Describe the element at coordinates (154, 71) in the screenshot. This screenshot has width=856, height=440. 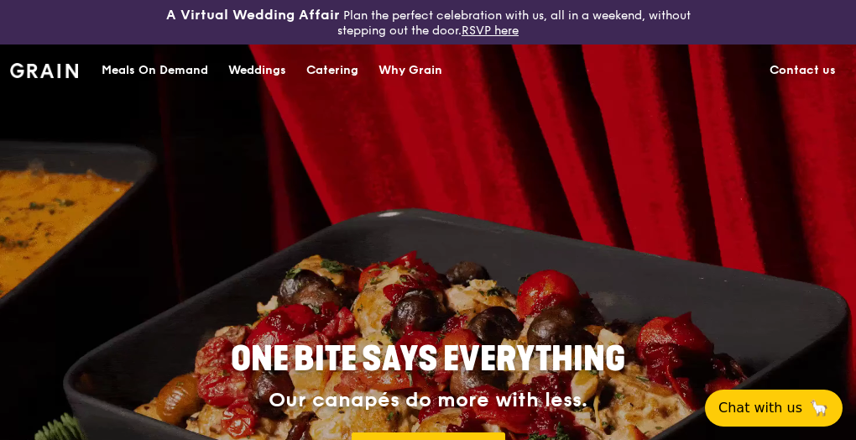
I see `div: Meals On Demand` at that location.